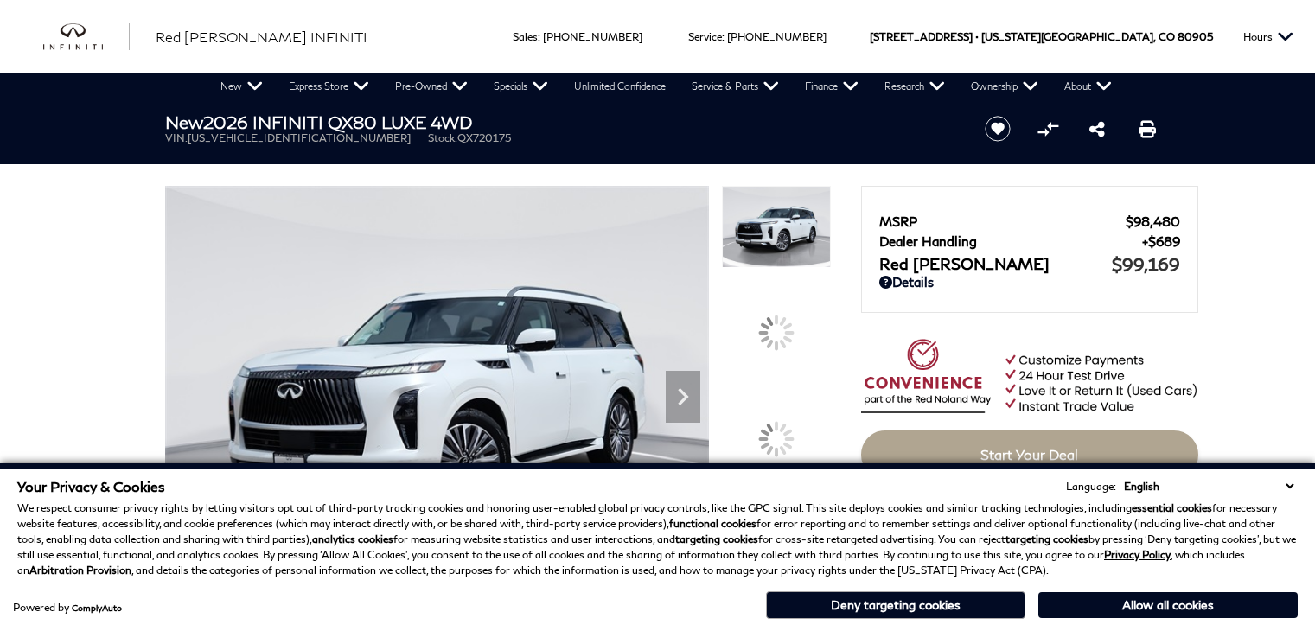 The width and height of the screenshot is (1315, 631). I want to click on a: Privacy Policy, so click(1137, 554).